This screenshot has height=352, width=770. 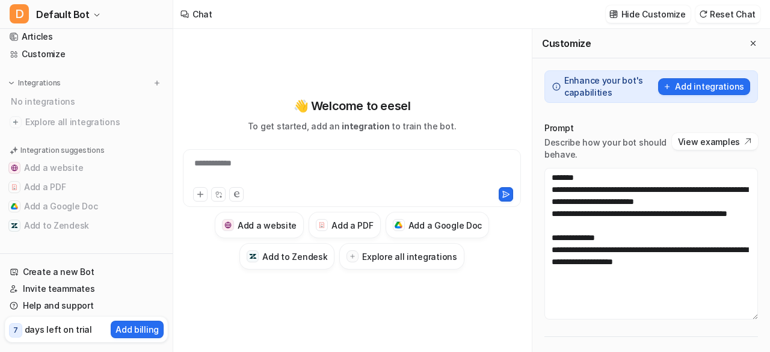 What do you see at coordinates (62, 150) in the screenshot?
I see `p: Integration suggestions` at bounding box center [62, 150].